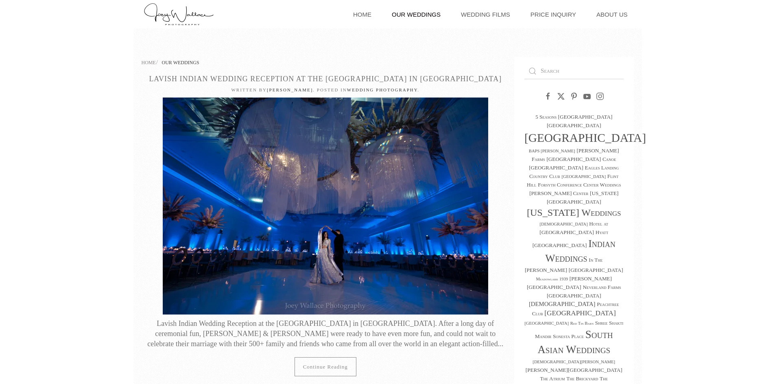 The image size is (775, 384). What do you see at coordinates (325, 62) in the screenshot?
I see `nav: Breadcrumb` at bounding box center [325, 62].